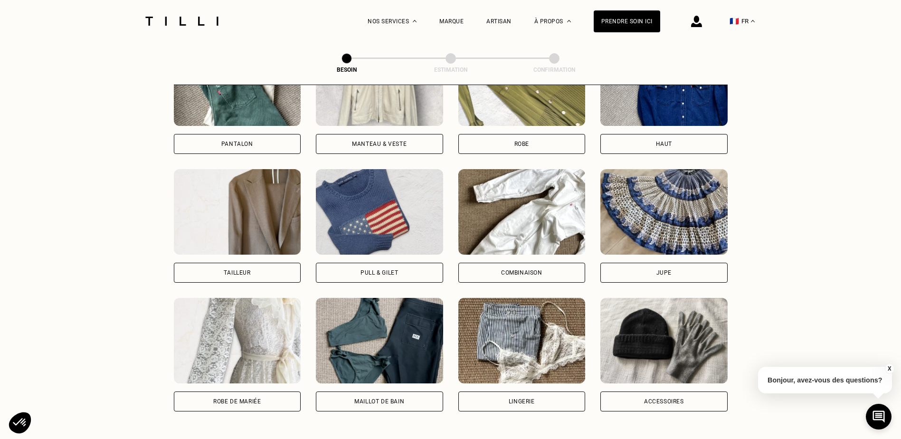 The height and width of the screenshot is (439, 901). What do you see at coordinates (521, 273) in the screenshot?
I see `div: Combinaison` at bounding box center [521, 273].